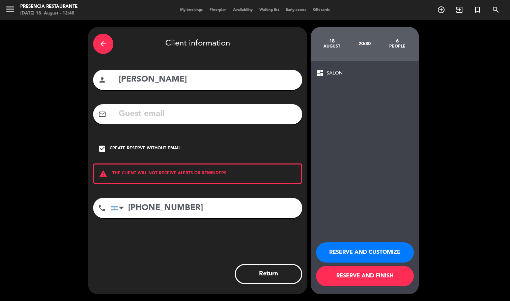 Image resolution: width=510 pixels, height=301 pixels. What do you see at coordinates (365, 253) in the screenshot?
I see `button: RESERVE AND CUSTOMIZE` at bounding box center [365, 253].